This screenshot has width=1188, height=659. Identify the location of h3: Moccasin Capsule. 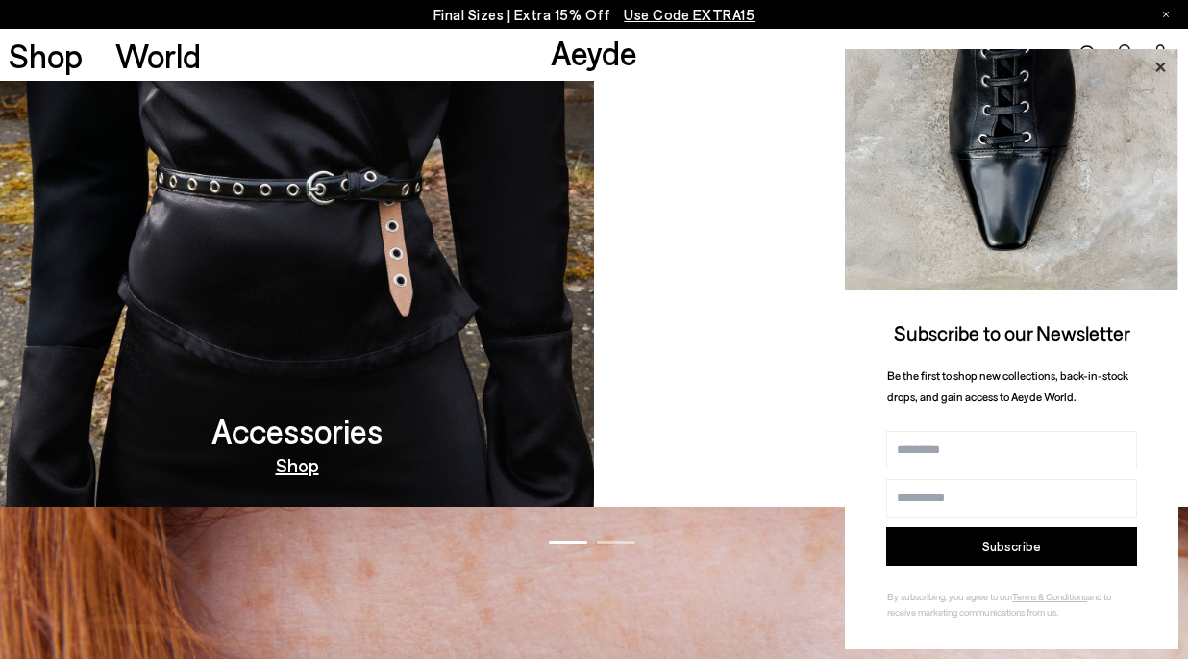
(891, 430).